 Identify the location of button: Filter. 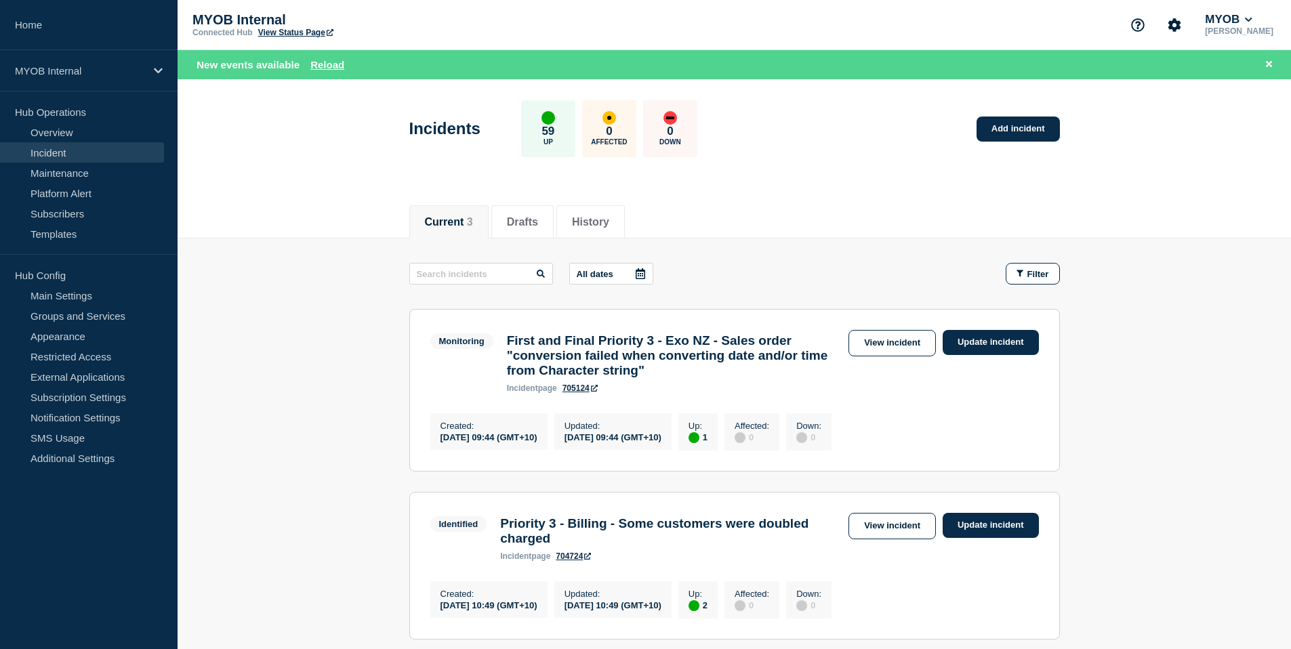
(1033, 274).